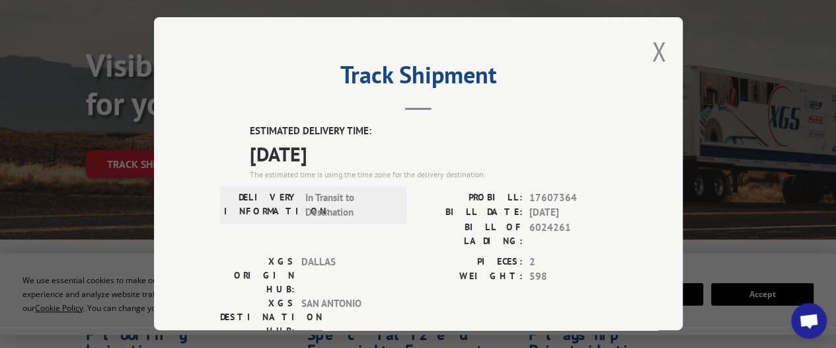 This screenshot has height=348, width=836. What do you see at coordinates (261, 205) in the screenshot?
I see `label: DELIVERY INFORMATION:` at bounding box center [261, 205].